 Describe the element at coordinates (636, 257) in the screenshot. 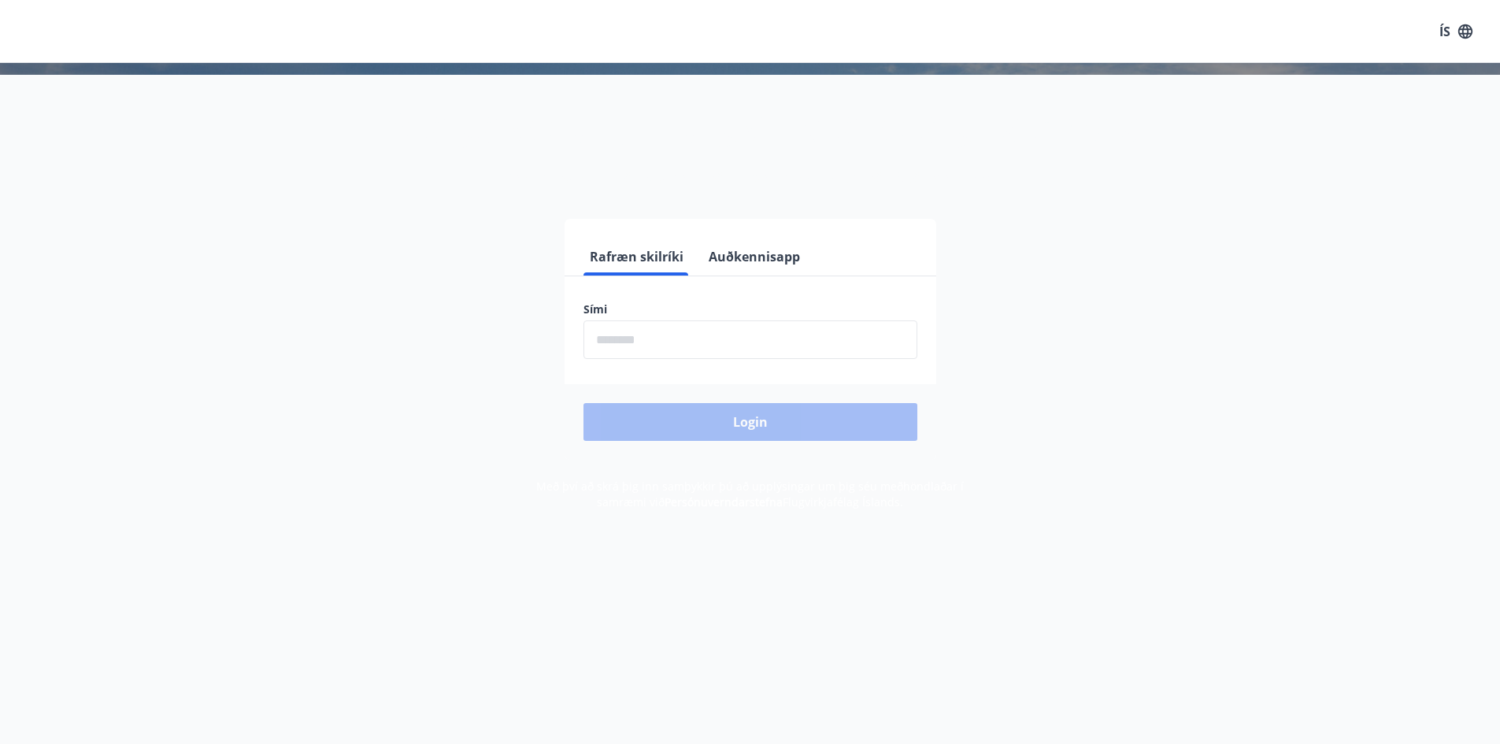

I see `button: Rafræn skilríki` at that location.